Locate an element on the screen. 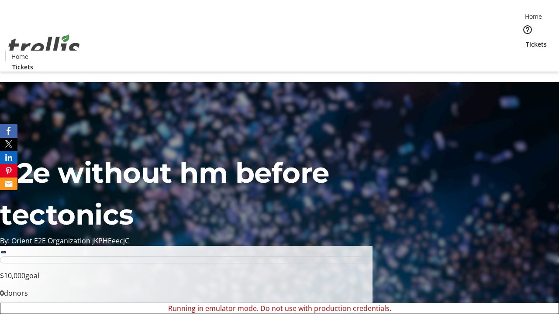 Image resolution: width=559 pixels, height=314 pixels. img: Orient E2E Organization jKPHEeecjC's Logo is located at coordinates (44, 47).